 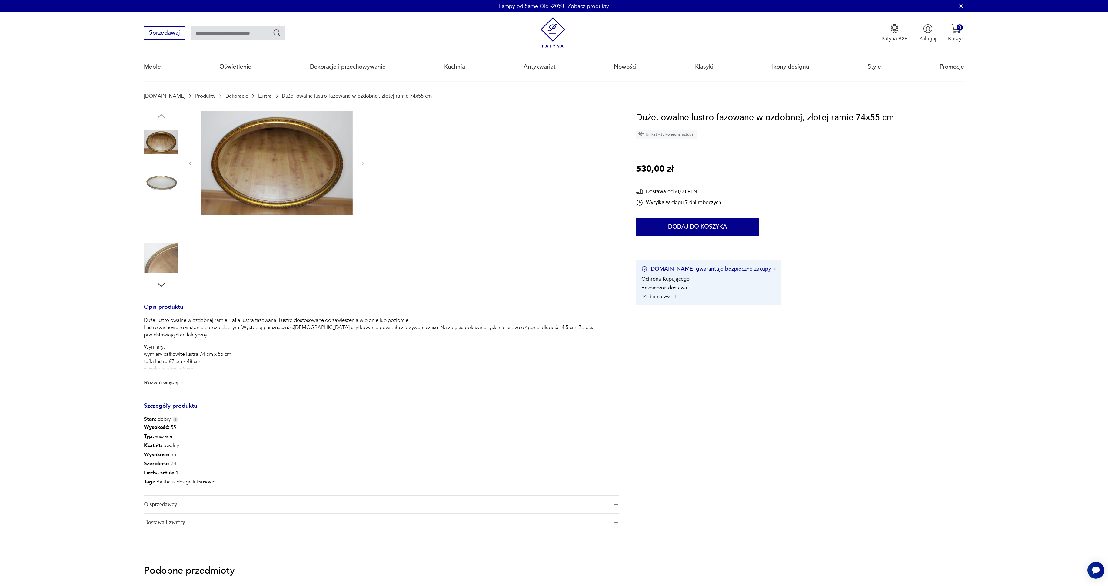 I want to click on a: Bauhaus, so click(x=166, y=481).